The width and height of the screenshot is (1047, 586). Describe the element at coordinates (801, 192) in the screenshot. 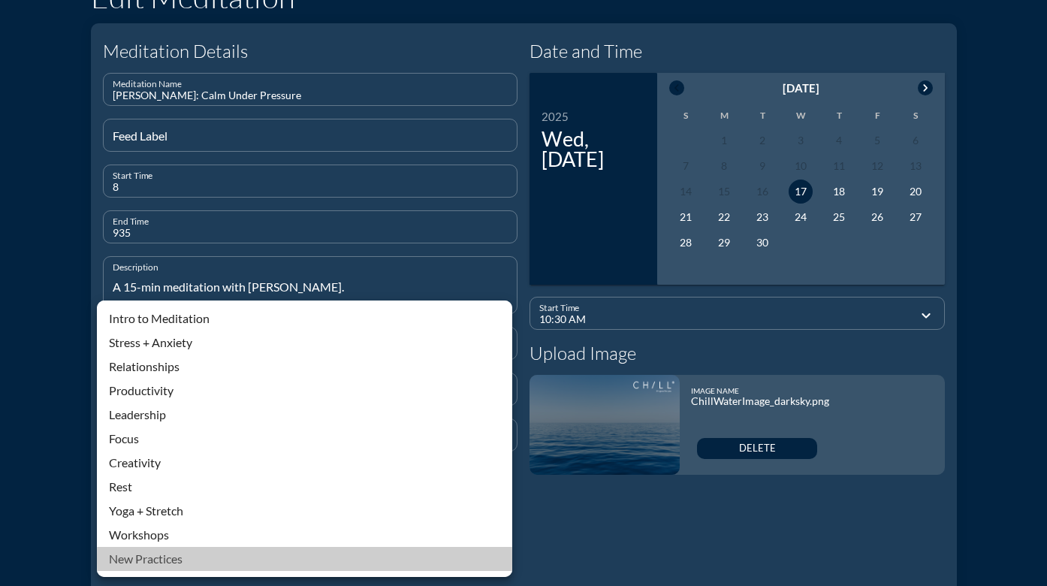

I see `button: 17` at that location.